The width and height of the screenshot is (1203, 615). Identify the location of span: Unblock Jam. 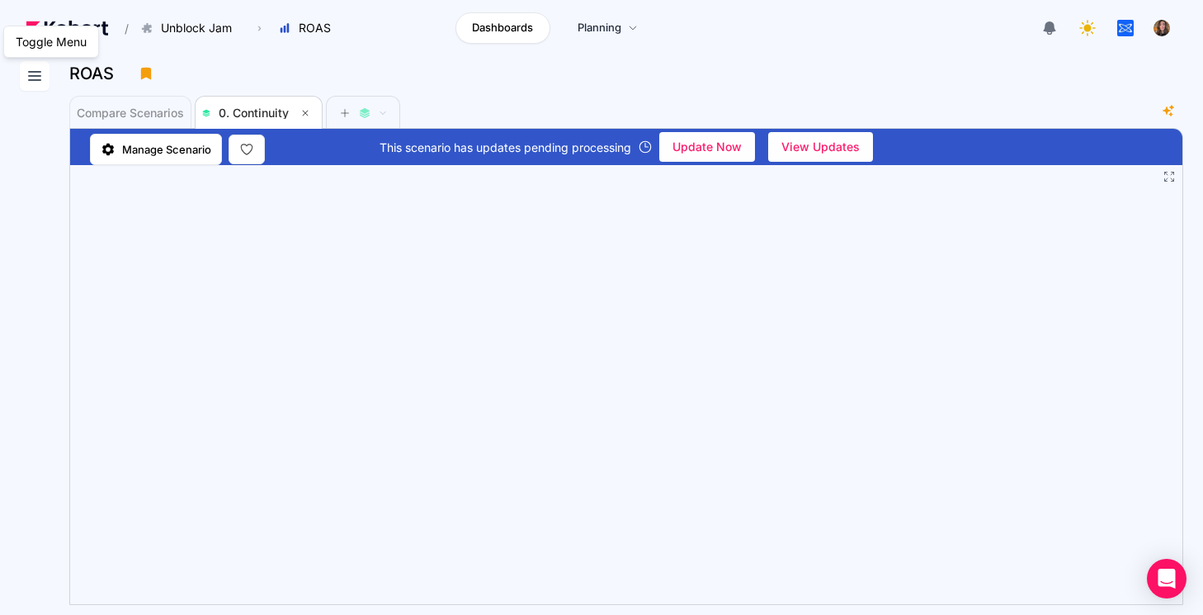
(196, 28).